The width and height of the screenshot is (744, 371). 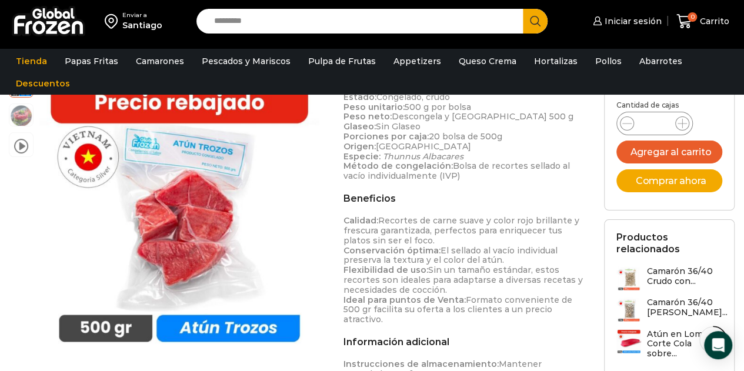 I want to click on strong: Especie:, so click(x=362, y=156).